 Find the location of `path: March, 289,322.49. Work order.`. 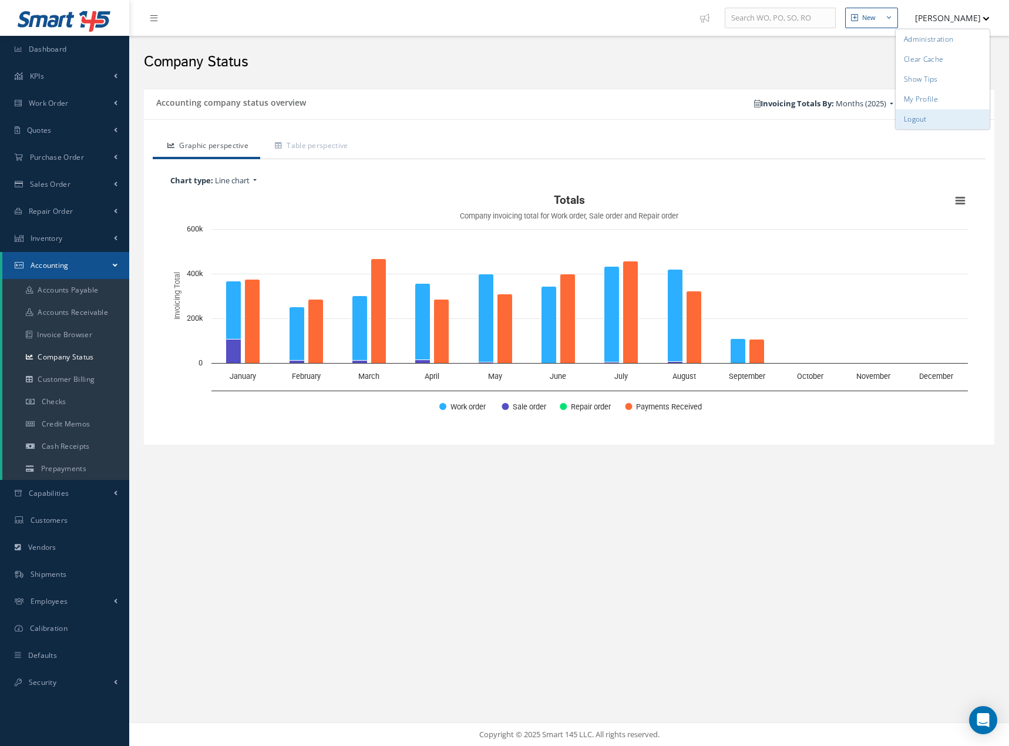

path: March, 289,322.49. Work order. is located at coordinates (360, 328).